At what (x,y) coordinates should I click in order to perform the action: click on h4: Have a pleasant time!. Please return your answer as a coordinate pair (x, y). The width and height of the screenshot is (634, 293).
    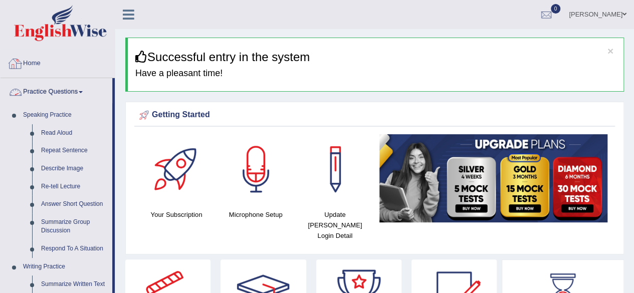
    Looking at the image, I should click on (375, 74).